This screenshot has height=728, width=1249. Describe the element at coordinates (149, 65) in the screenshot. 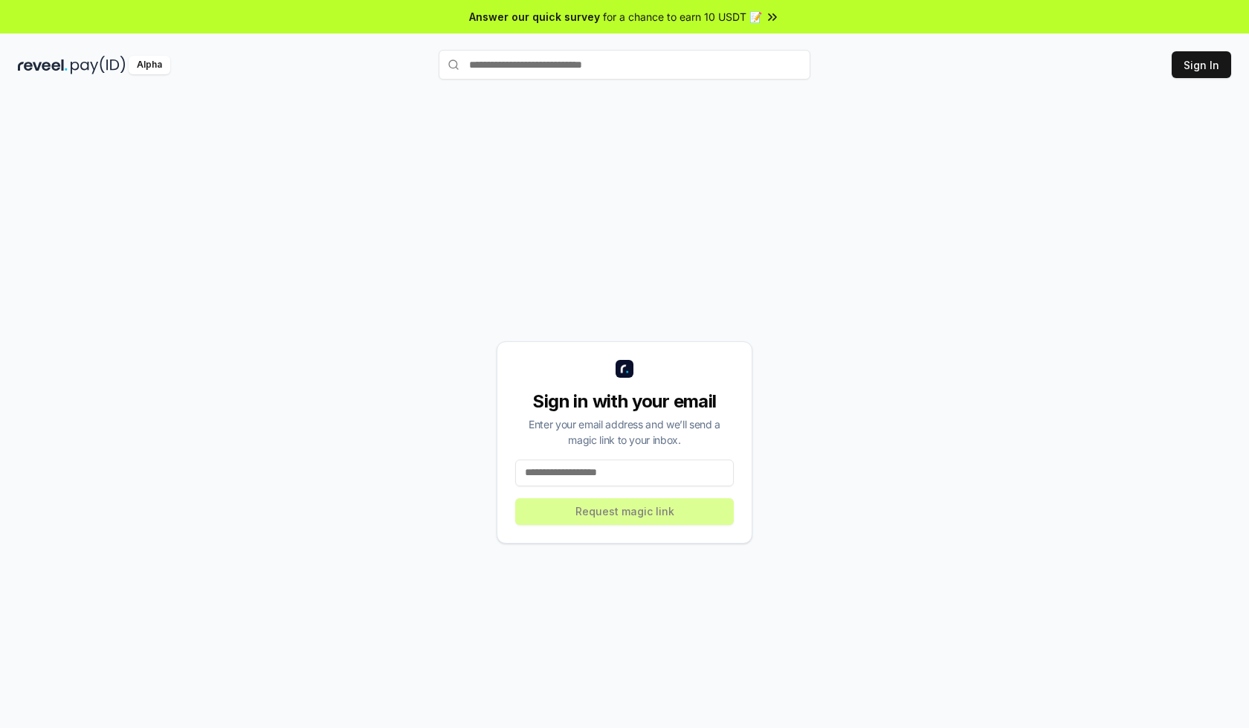

I see `div: Alpha` at that location.